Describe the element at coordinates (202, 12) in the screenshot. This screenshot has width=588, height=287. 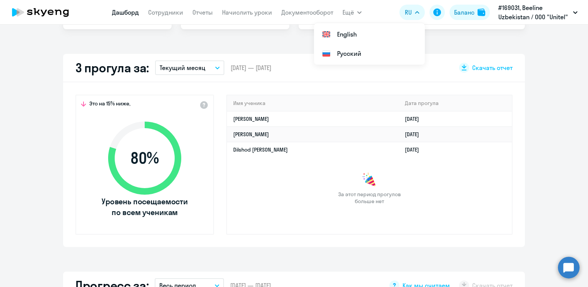
I see `a: Отчеты` at that location.